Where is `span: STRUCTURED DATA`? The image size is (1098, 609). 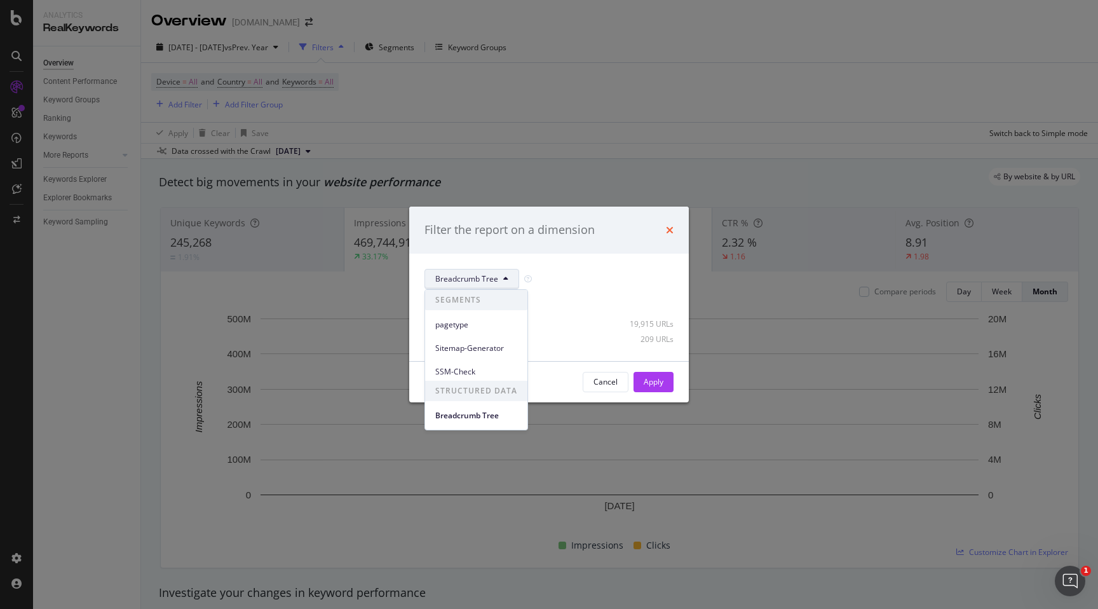
span: STRUCTURED DATA is located at coordinates (476, 391).